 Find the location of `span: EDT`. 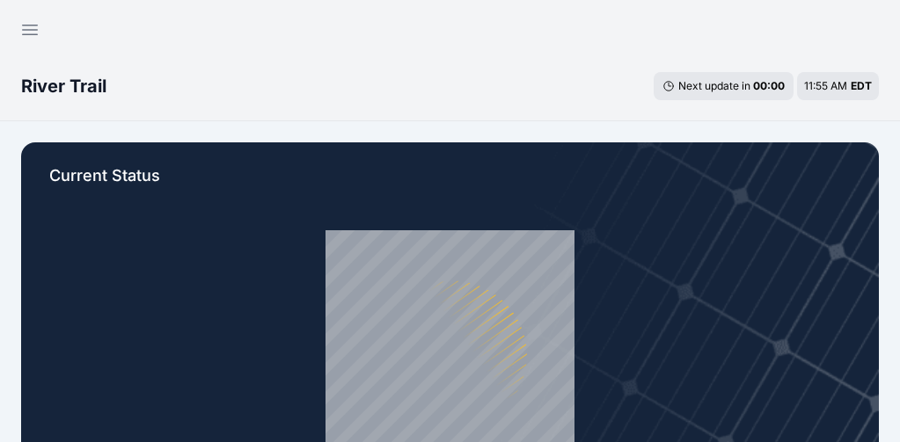

span: EDT is located at coordinates (861, 85).